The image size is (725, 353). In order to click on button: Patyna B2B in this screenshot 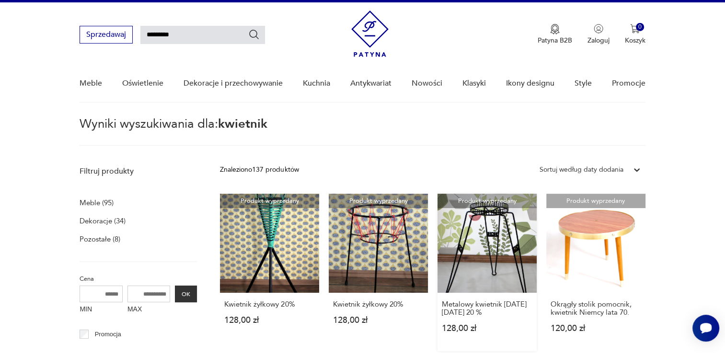, I will do `click(555, 34)`.